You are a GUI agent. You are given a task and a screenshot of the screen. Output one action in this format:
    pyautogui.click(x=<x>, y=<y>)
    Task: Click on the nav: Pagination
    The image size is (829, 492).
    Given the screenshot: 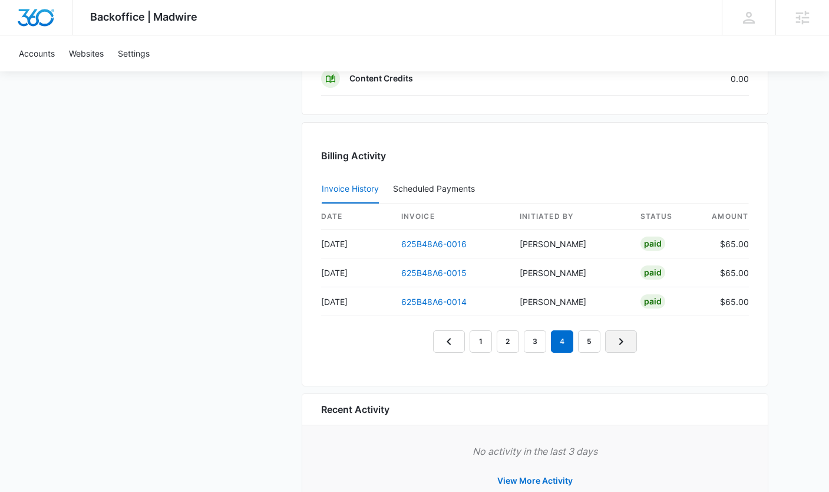 What is the action you would take?
    pyautogui.click(x=535, y=341)
    